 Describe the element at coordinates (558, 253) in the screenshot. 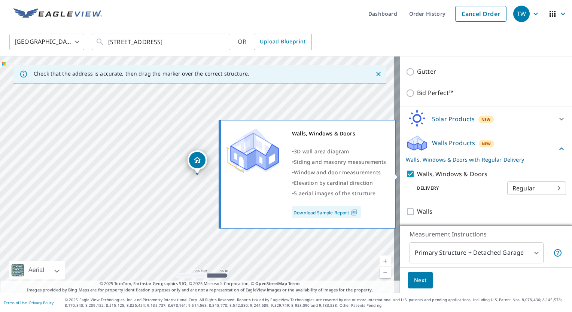

I see `span: Your report will include the primary structure and a detached garage if one exists.` at that location.